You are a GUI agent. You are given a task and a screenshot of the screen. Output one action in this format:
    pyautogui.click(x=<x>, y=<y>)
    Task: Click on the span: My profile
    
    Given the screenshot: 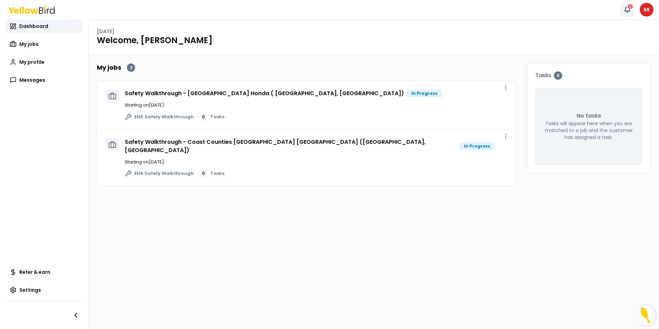 What is the action you would take?
    pyautogui.click(x=32, y=62)
    